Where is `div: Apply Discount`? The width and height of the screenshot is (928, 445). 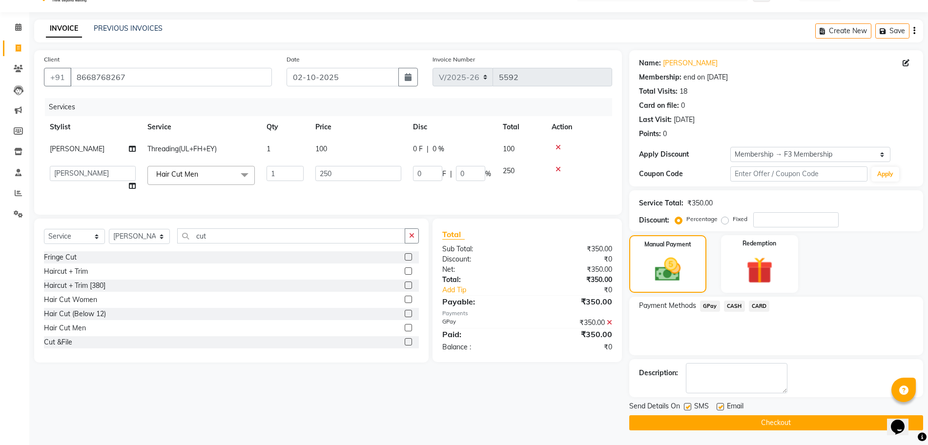
div: Apply Discount is located at coordinates (684, 154).